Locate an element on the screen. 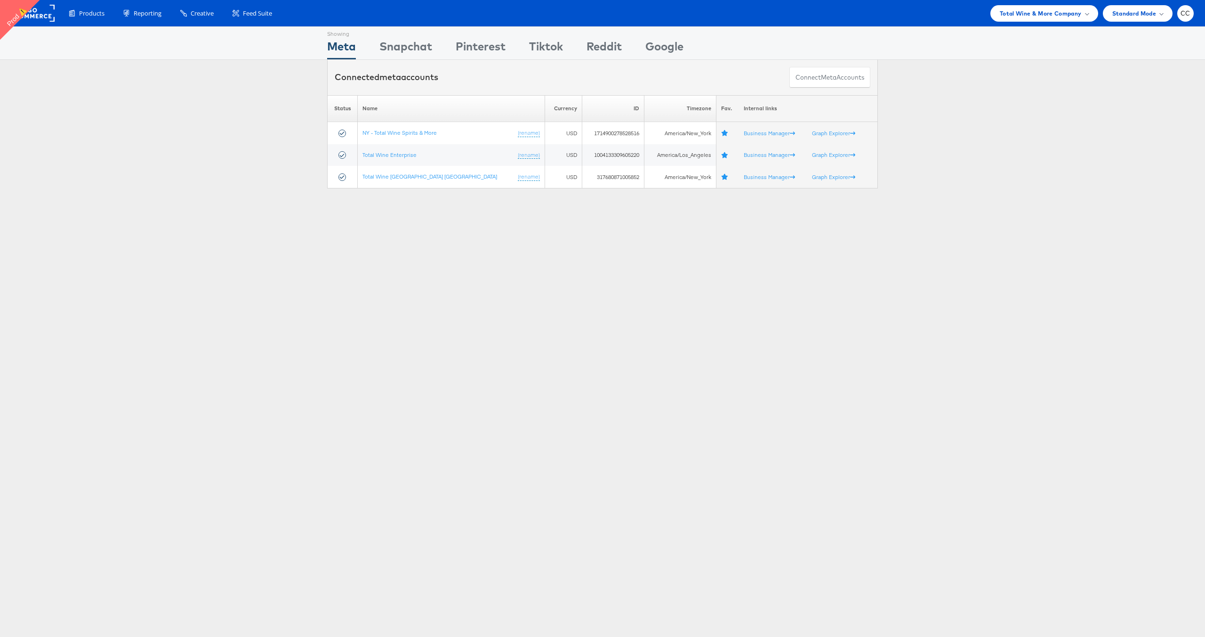 The width and height of the screenshot is (1205, 637). span: Reporting is located at coordinates (147, 13).